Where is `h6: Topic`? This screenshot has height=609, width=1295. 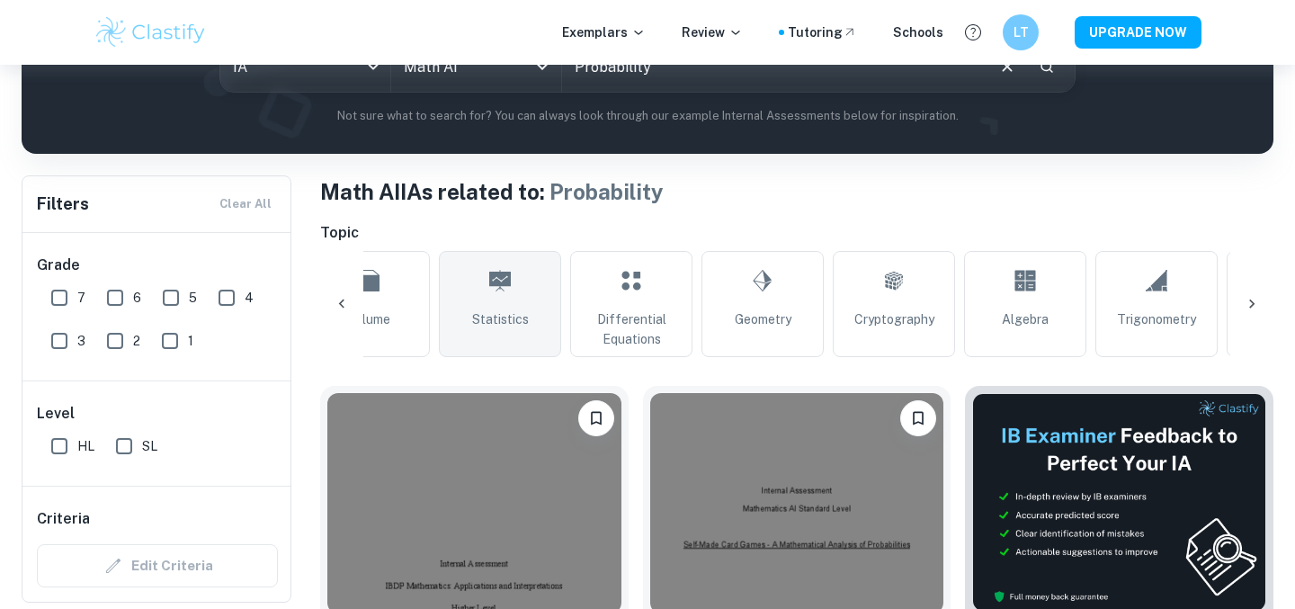
h6: Topic is located at coordinates (796, 233).